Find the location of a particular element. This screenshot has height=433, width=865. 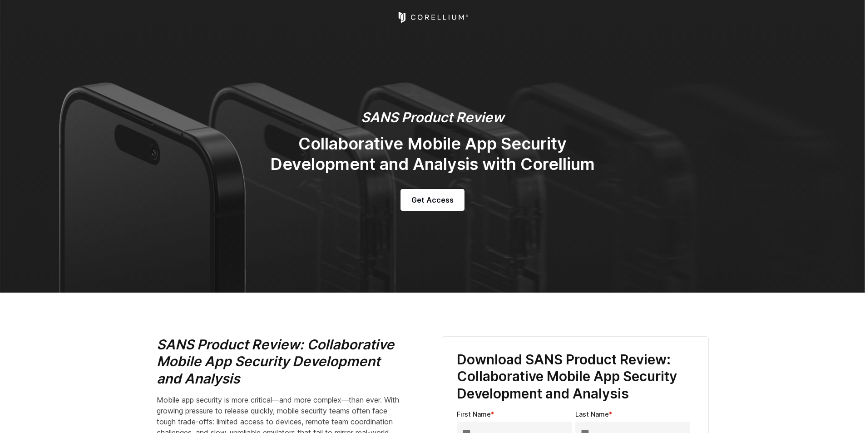

a: Corellium Home is located at coordinates (432, 17).